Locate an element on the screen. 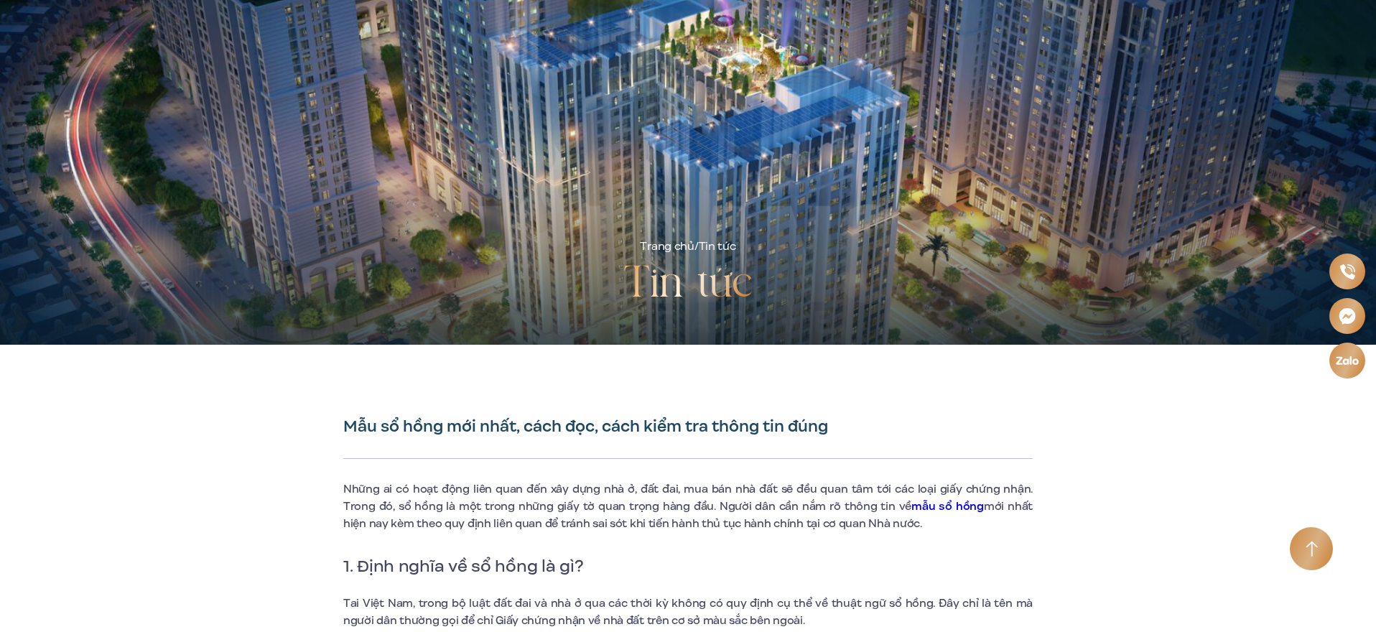 The height and width of the screenshot is (632, 1376). span: Tin tức is located at coordinates (718, 246).